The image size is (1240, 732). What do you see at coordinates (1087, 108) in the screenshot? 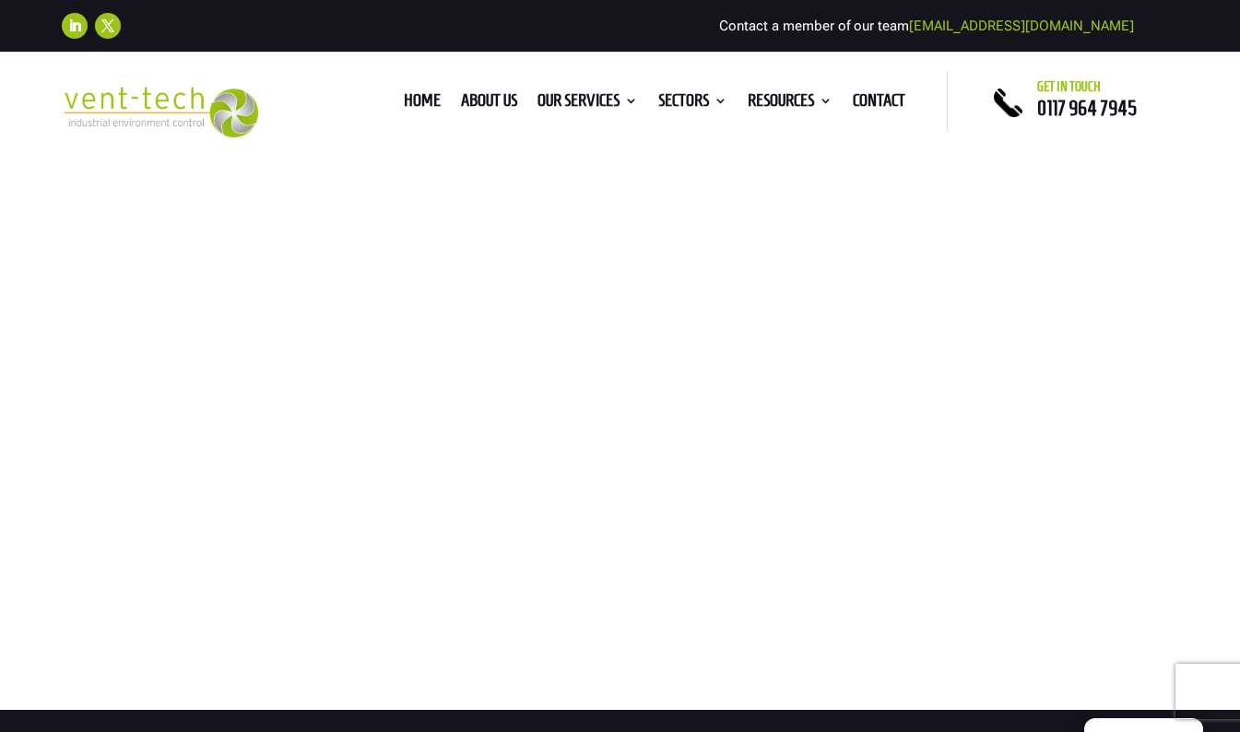
I see `span: 0117 964 7945` at bounding box center [1087, 108].